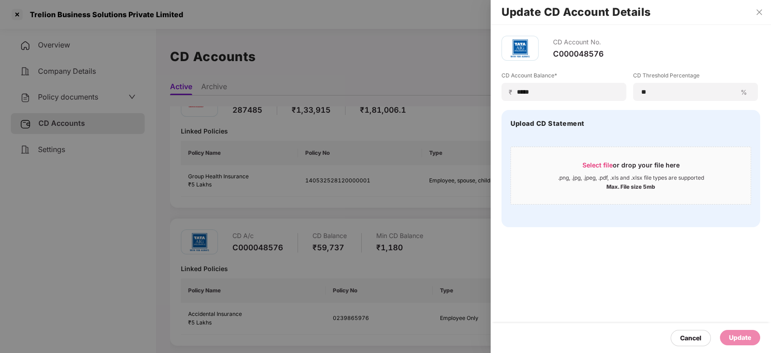 The width and height of the screenshot is (771, 353). Describe the element at coordinates (759, 12) in the screenshot. I see `button: Close` at that location.